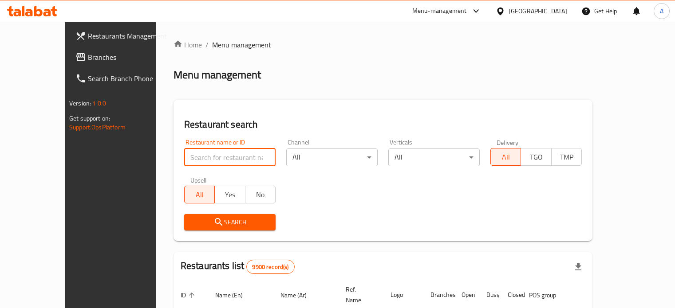  What do you see at coordinates (508, 142) in the screenshot?
I see `label: Delivery` at bounding box center [508, 142].